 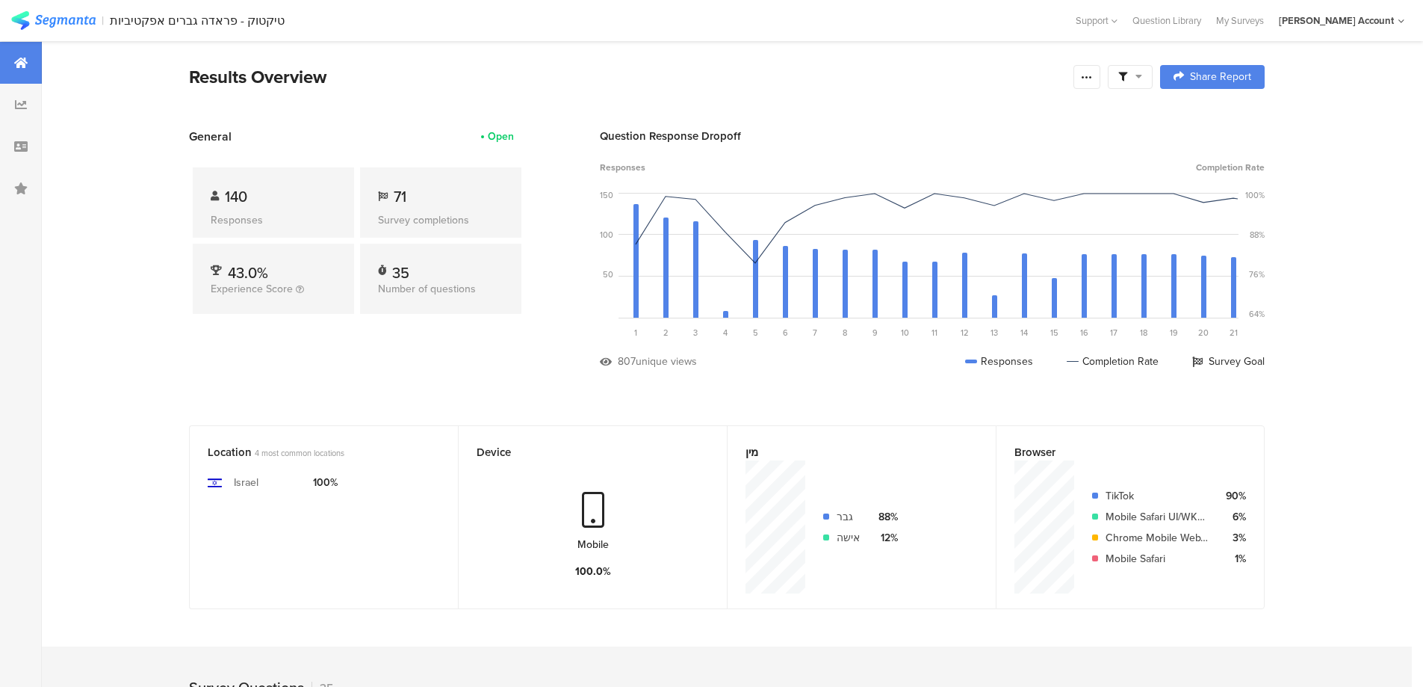 What do you see at coordinates (1233, 558) in the screenshot?
I see `div: 1%` at bounding box center [1233, 558].